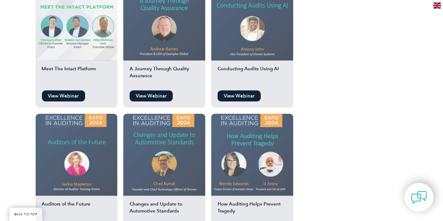 The width and height of the screenshot is (443, 221). I want to click on img: automotive standards, so click(164, 155).